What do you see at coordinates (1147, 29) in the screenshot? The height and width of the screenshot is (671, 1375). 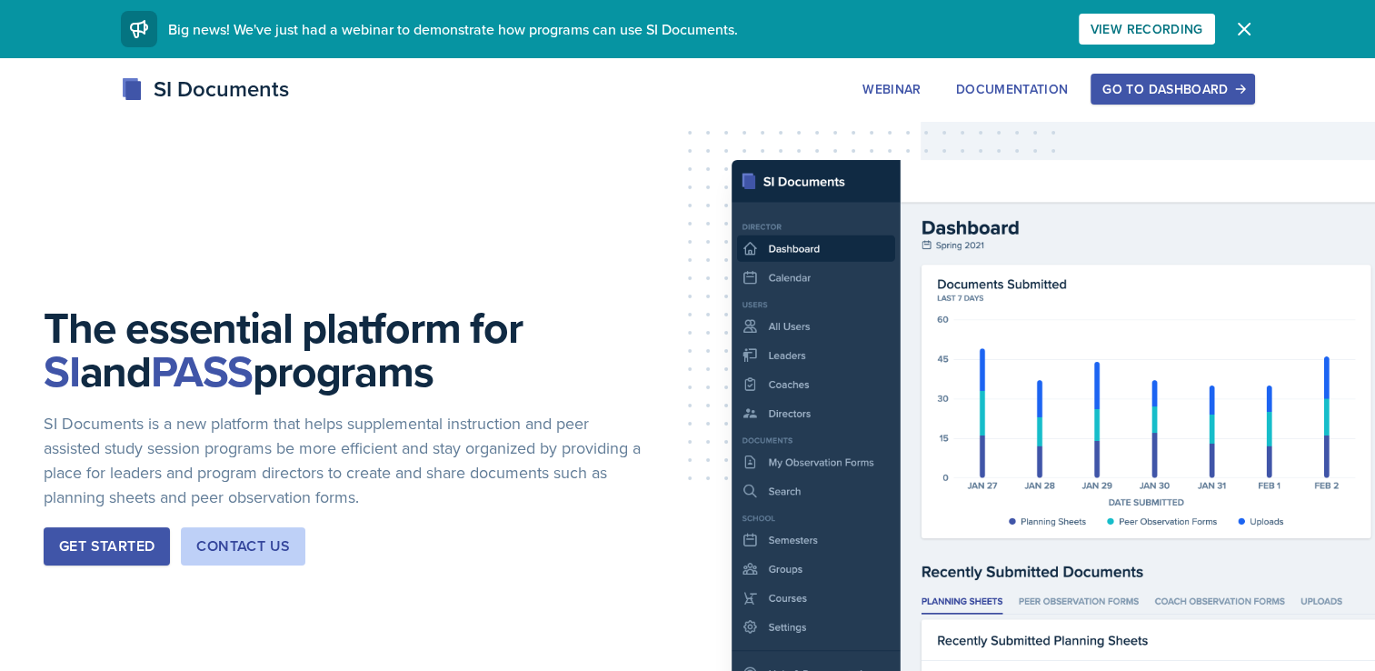 I see `div: View Recording` at bounding box center [1147, 29].